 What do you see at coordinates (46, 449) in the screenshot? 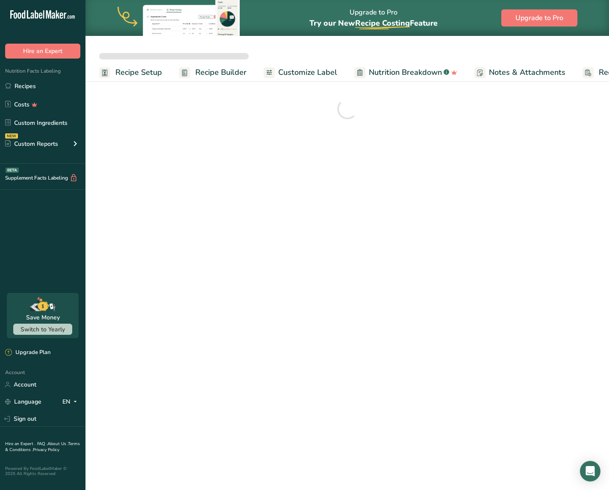
I see `a: Privacy Policy` at bounding box center [46, 449].